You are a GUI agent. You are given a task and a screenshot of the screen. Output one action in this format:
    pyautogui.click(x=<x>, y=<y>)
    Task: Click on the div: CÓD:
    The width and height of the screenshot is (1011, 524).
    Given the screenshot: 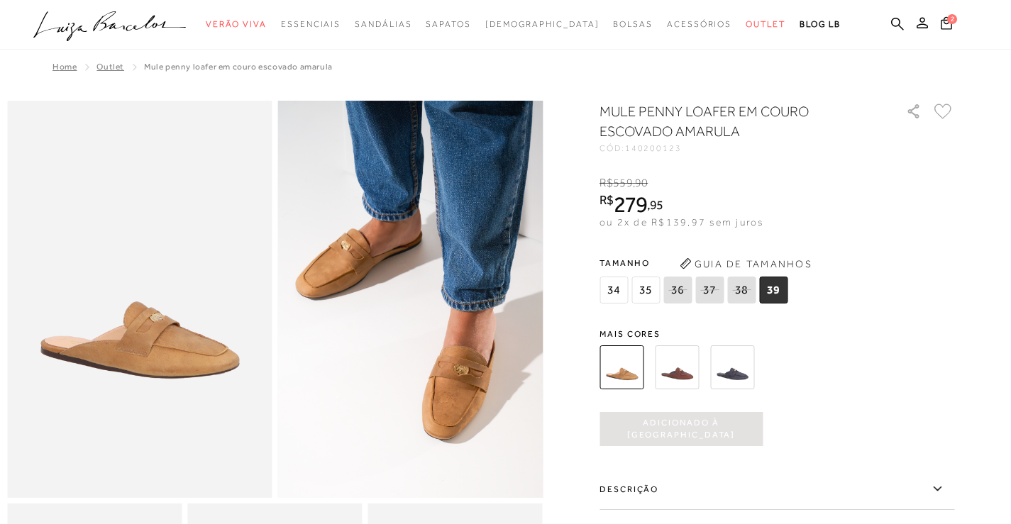 What is the action you would take?
    pyautogui.click(x=741, y=148)
    